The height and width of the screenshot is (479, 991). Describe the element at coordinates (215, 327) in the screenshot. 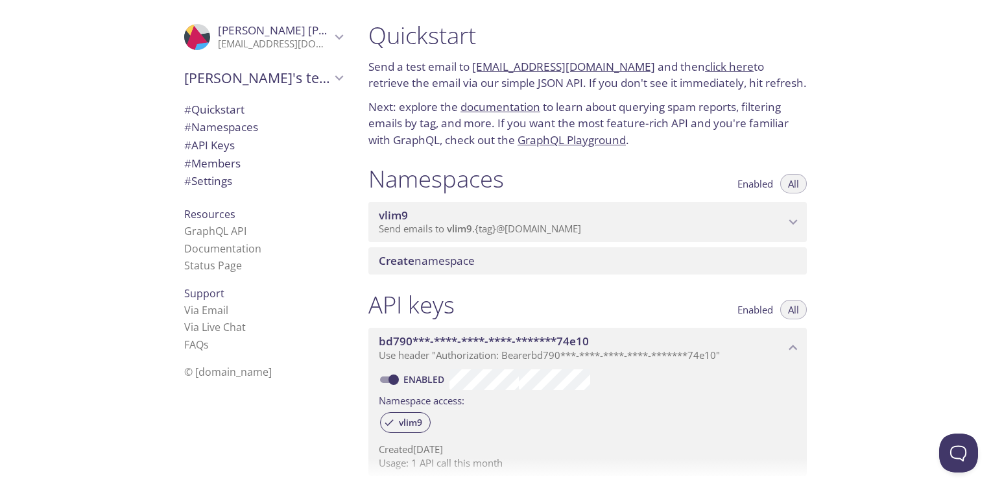

I see `a: Via Live Chat` at that location.